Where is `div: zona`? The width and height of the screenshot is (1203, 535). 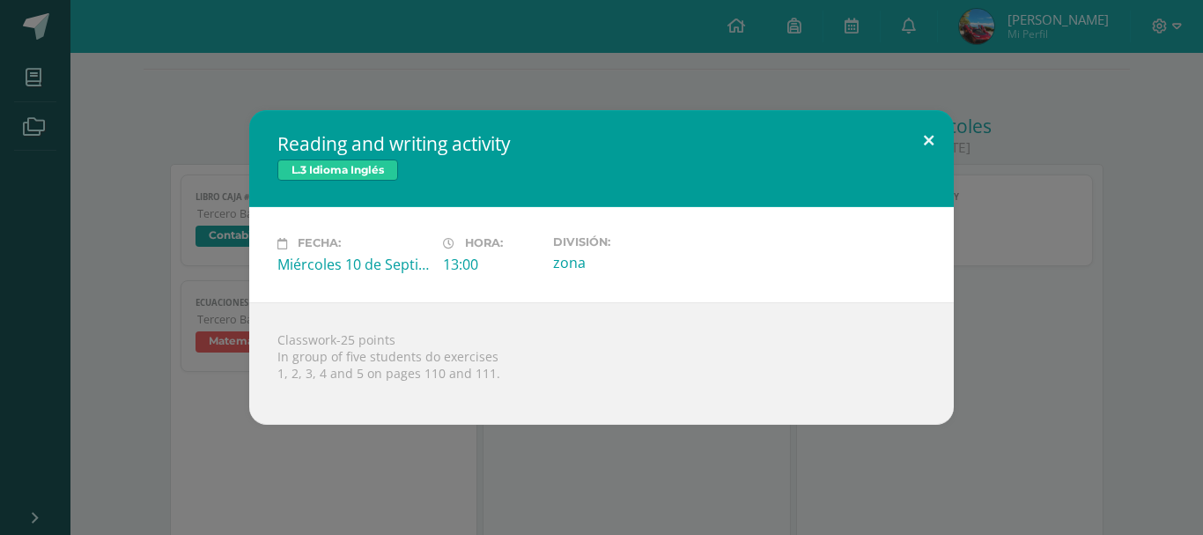
div: zona is located at coordinates (629, 263).